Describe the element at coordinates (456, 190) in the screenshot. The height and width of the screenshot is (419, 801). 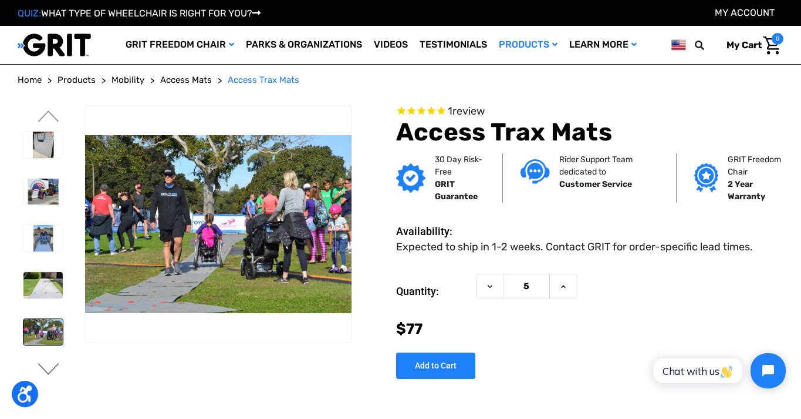
I see `strong: GRIT Guarantee` at that location.